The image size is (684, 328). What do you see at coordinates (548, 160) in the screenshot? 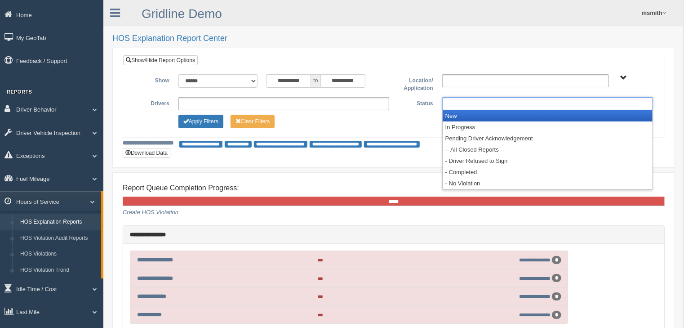
I see `li: - Driver Refused to Sign` at bounding box center [548, 160].